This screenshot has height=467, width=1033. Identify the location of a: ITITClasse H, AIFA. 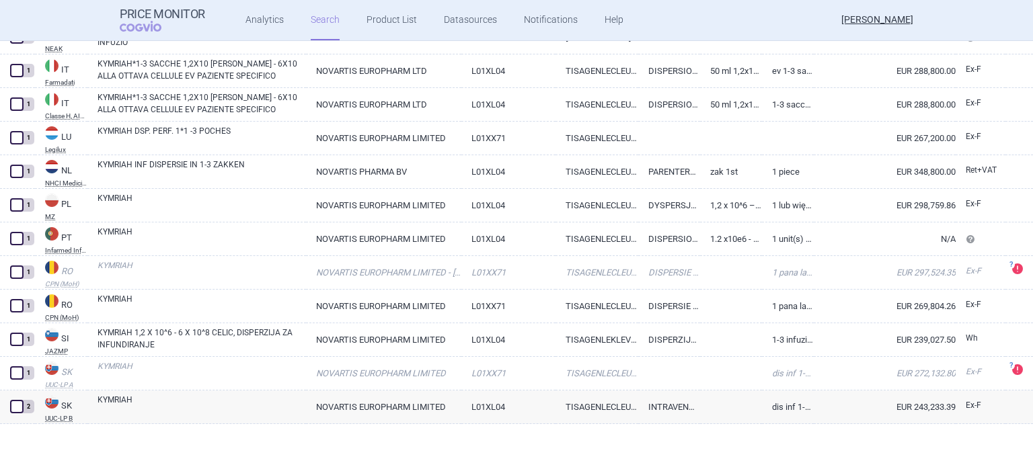
(61, 106).